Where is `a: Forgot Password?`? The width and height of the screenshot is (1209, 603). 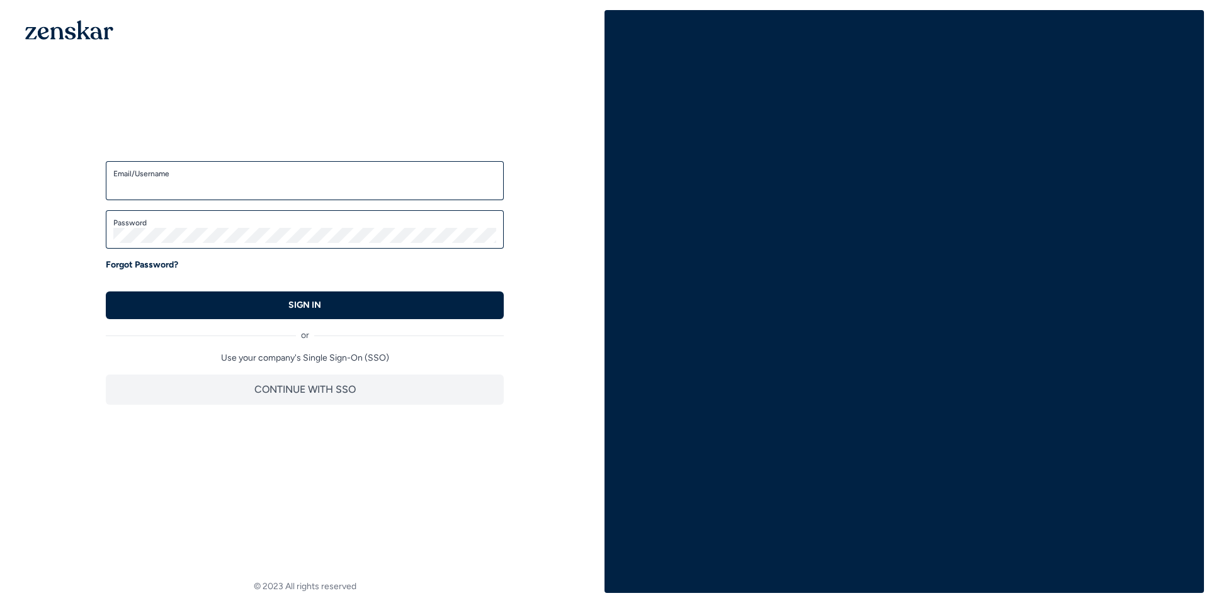
a: Forgot Password? is located at coordinates (142, 265).